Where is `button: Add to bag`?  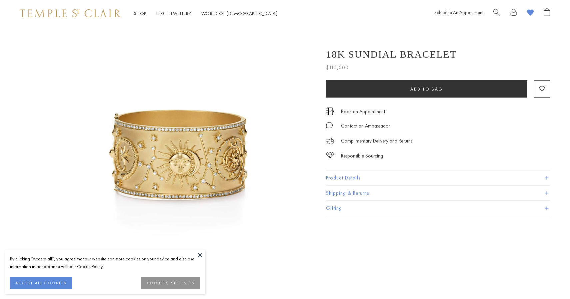
button: Add to bag is located at coordinates (426, 89).